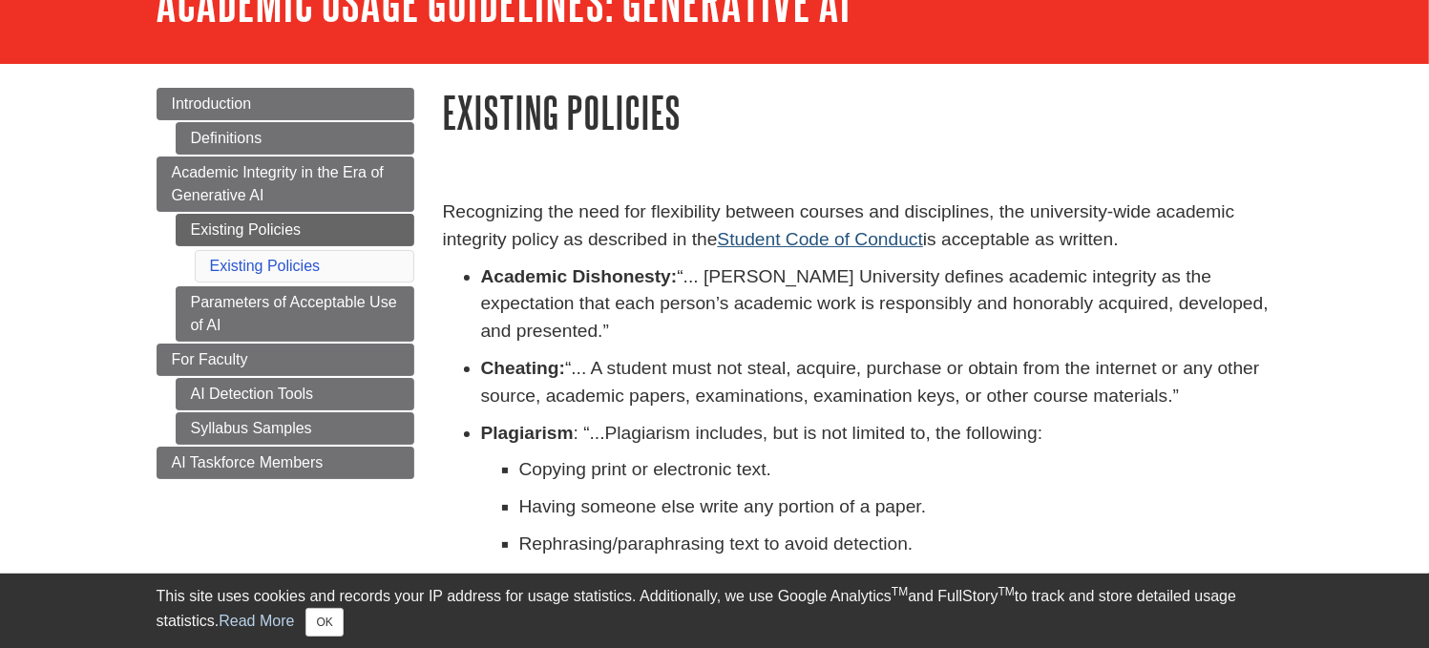  I want to click on p: Having someone else write any portion of a paper., so click(896, 507).